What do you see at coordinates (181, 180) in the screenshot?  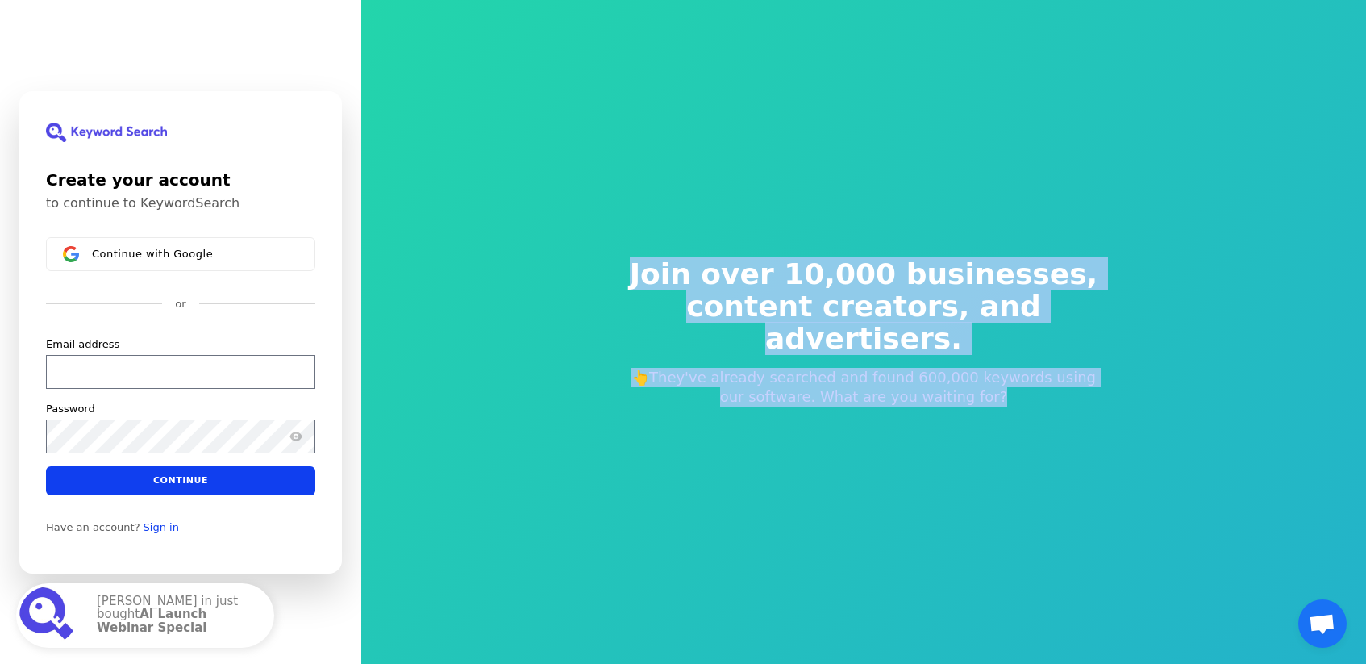 I see `h1: Create your account` at bounding box center [181, 180].